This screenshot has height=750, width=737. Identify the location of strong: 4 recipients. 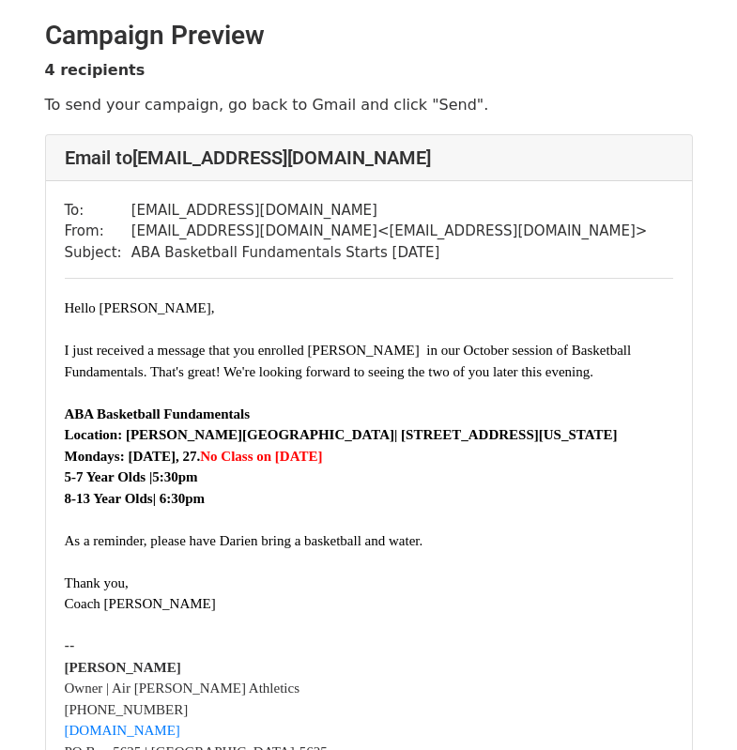
(95, 69).